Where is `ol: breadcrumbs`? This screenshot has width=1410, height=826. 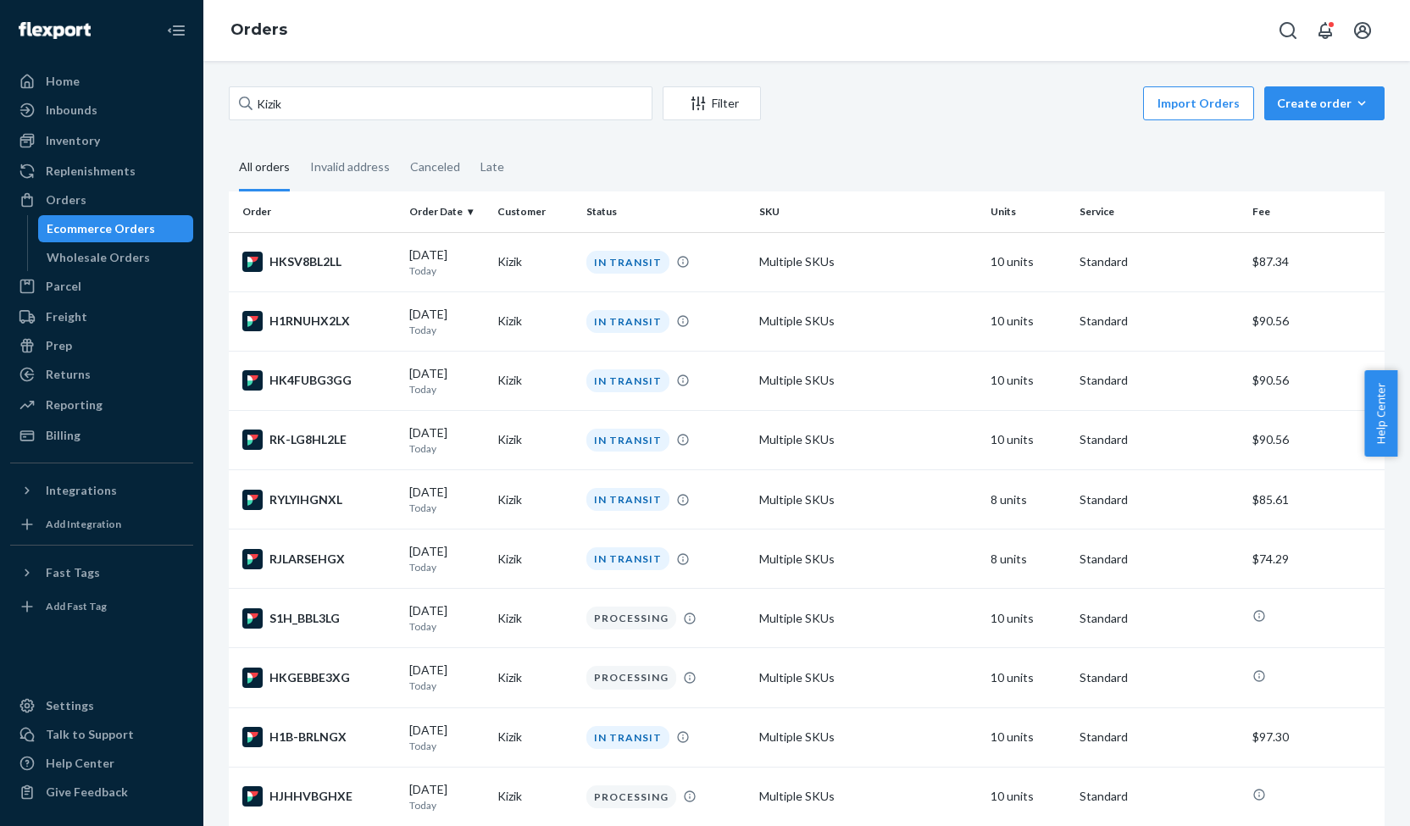
ol: breadcrumbs is located at coordinates (258, 30).